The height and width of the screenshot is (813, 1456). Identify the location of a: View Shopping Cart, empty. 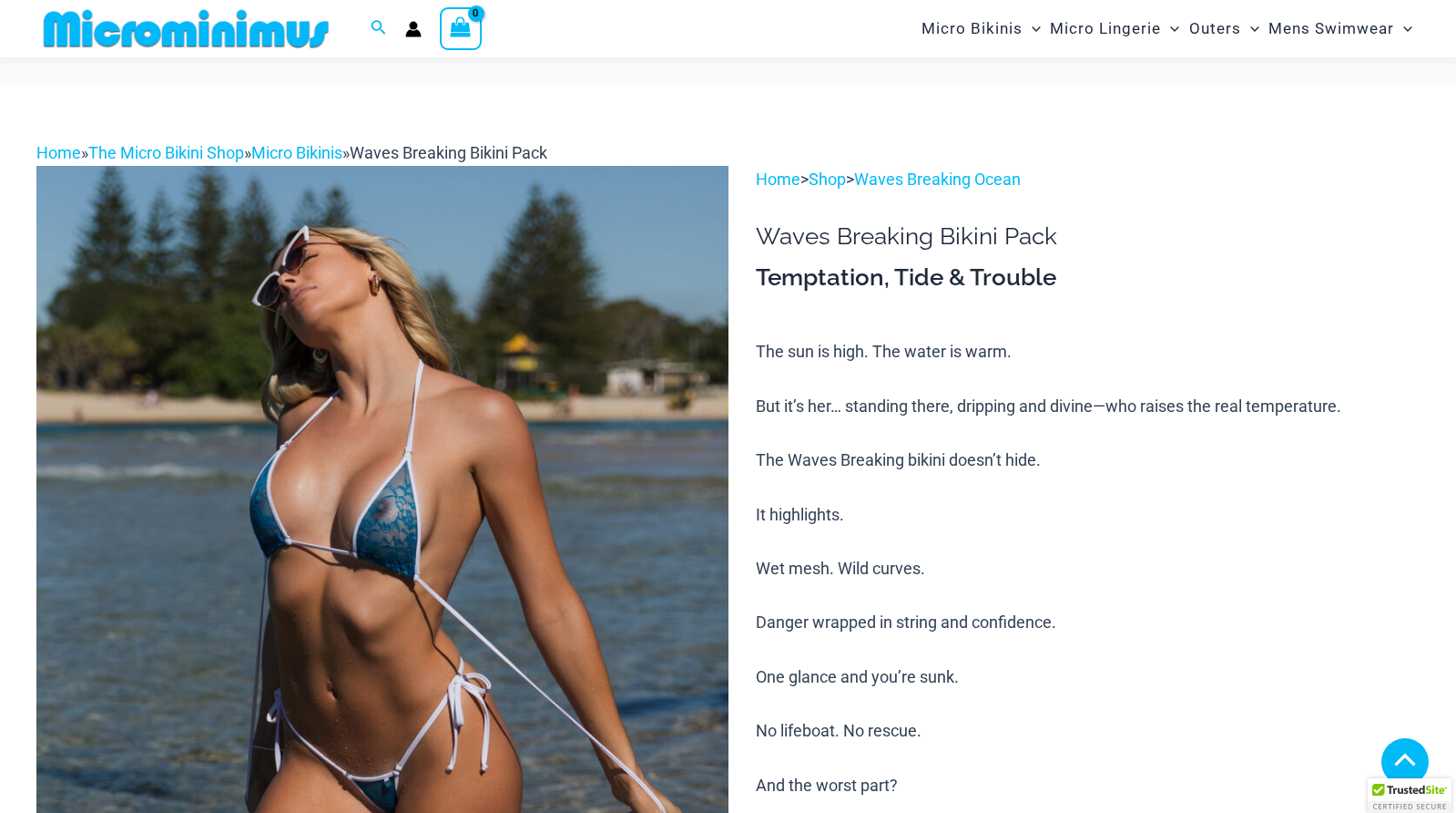
(461, 28).